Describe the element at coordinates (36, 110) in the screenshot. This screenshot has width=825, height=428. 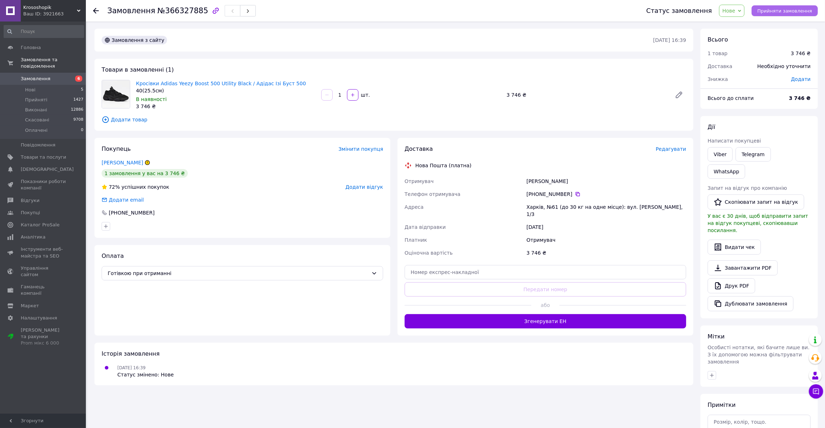
I see `span: Виконані` at that location.